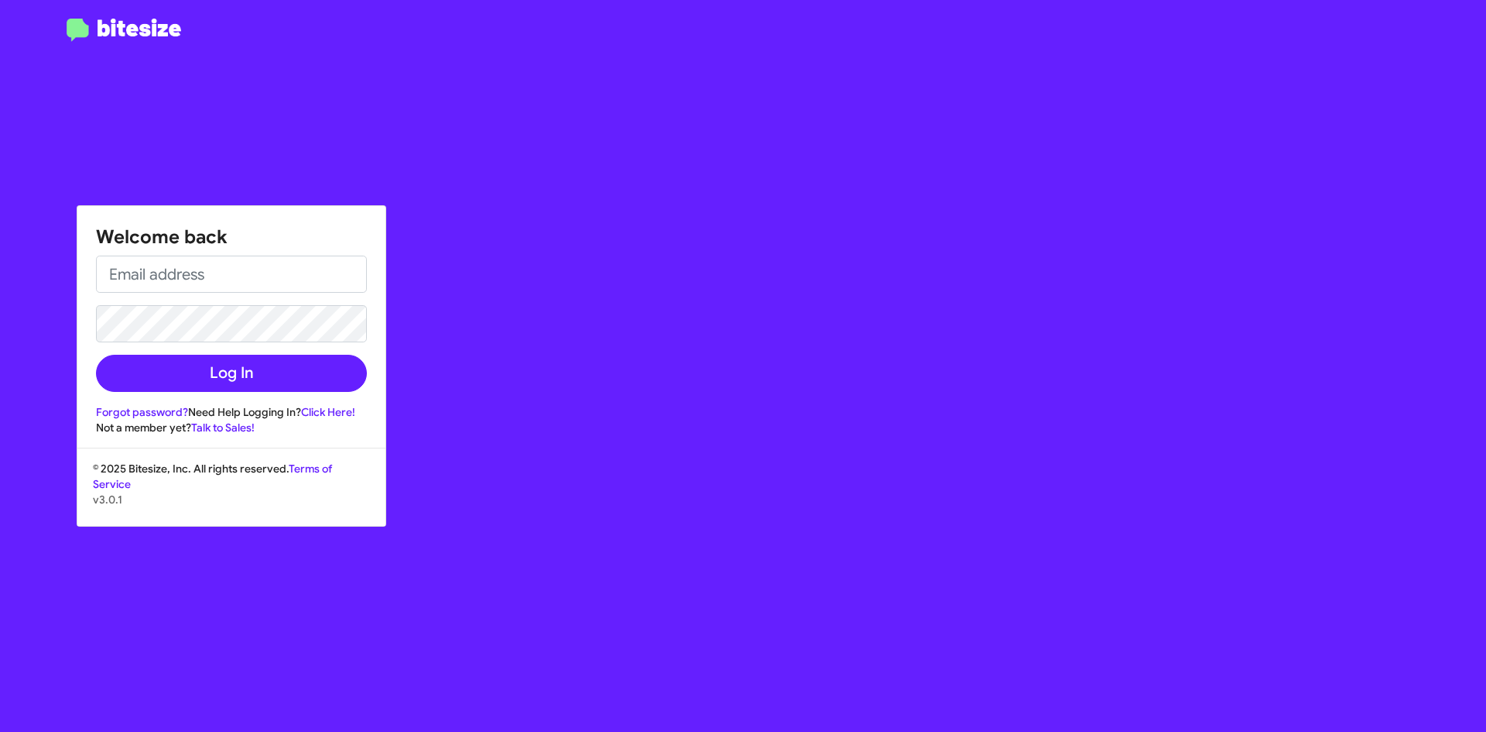 Image resolution: width=1486 pixels, height=732 pixels. What do you see at coordinates (231, 237) in the screenshot?
I see `h1: Welcome back` at bounding box center [231, 237].